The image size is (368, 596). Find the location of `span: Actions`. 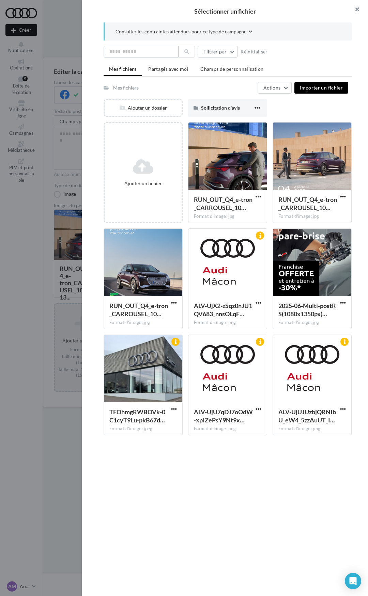

span: Actions is located at coordinates (272, 88).